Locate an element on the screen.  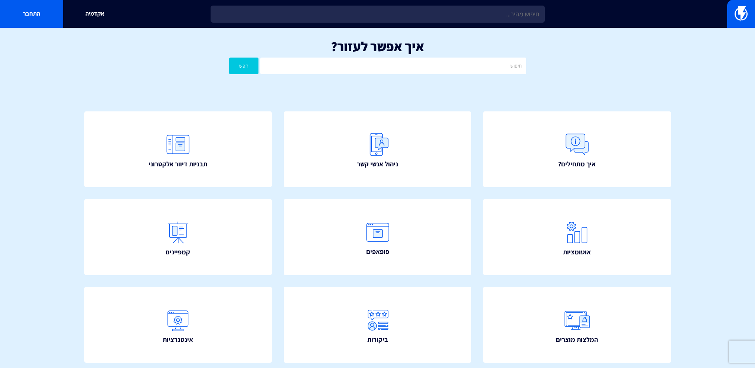
input: חיפוש is located at coordinates (393, 66).